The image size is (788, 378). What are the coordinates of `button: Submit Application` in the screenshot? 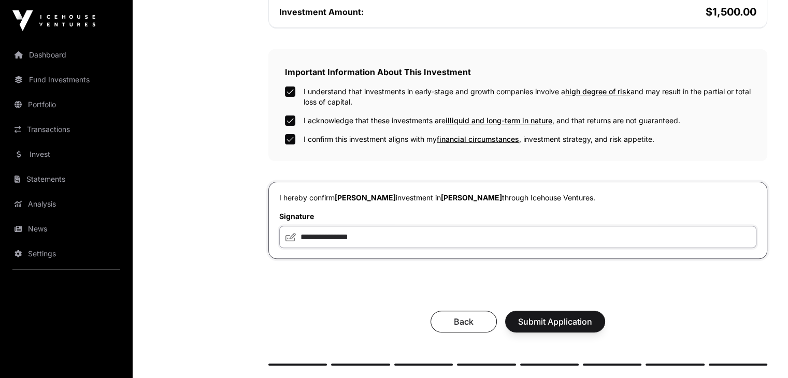 It's located at (555, 322).